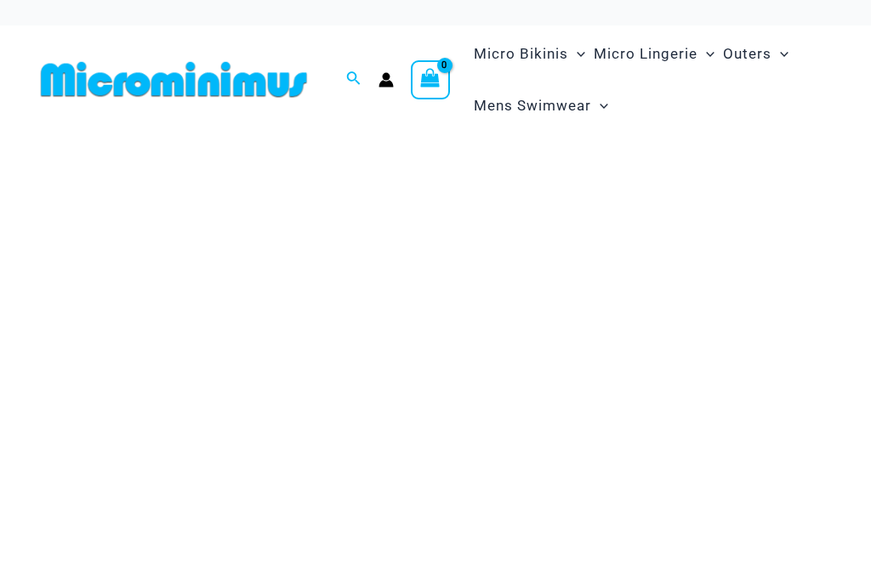 Image resolution: width=871 pixels, height=565 pixels. Describe the element at coordinates (747, 54) in the screenshot. I see `span: Outers` at that location.